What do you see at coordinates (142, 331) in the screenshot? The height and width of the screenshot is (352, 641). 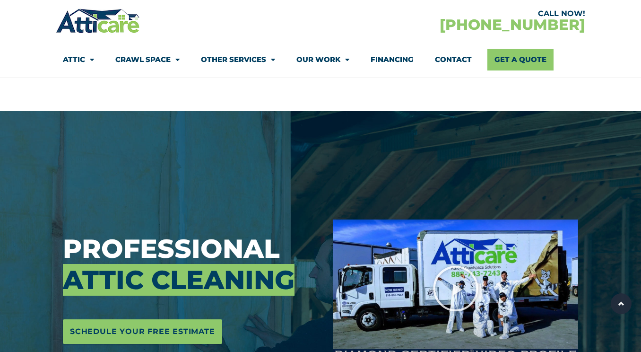 I see `a: Schedule Your Free Estimate` at bounding box center [142, 331].